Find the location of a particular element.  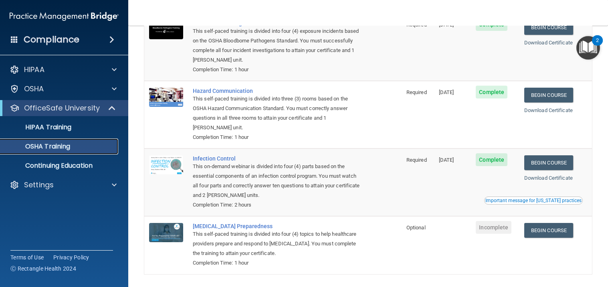

button: Read this if you are a dental practitioner in the state of CA is located at coordinates (534, 201).